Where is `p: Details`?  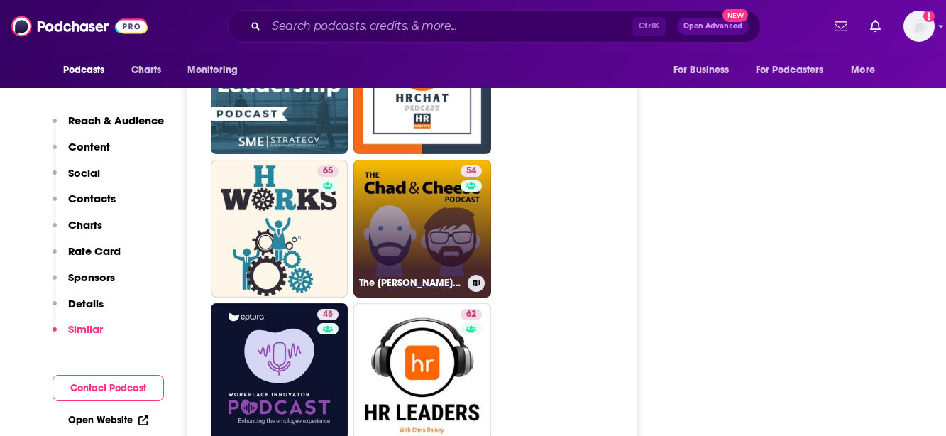 p: Details is located at coordinates (86, 303).